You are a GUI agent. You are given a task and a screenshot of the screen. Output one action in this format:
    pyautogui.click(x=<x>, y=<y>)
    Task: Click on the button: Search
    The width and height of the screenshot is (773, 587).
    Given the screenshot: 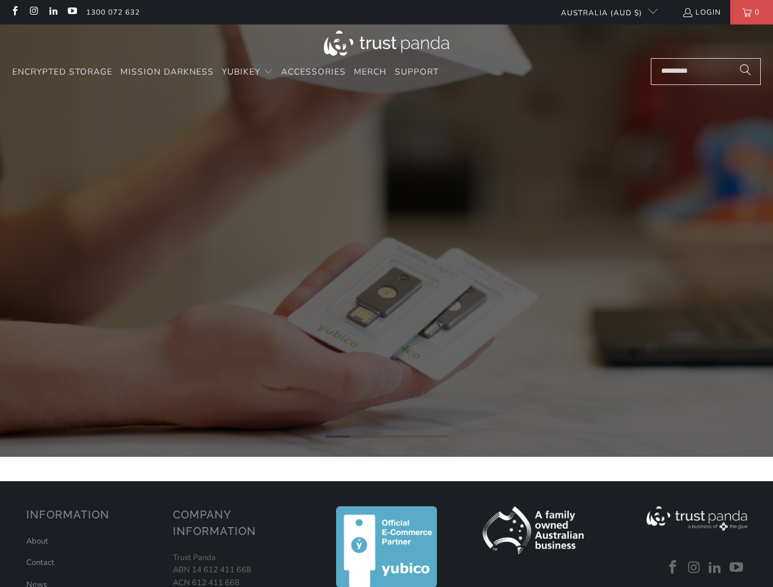 What is the action you would take?
    pyautogui.click(x=746, y=72)
    